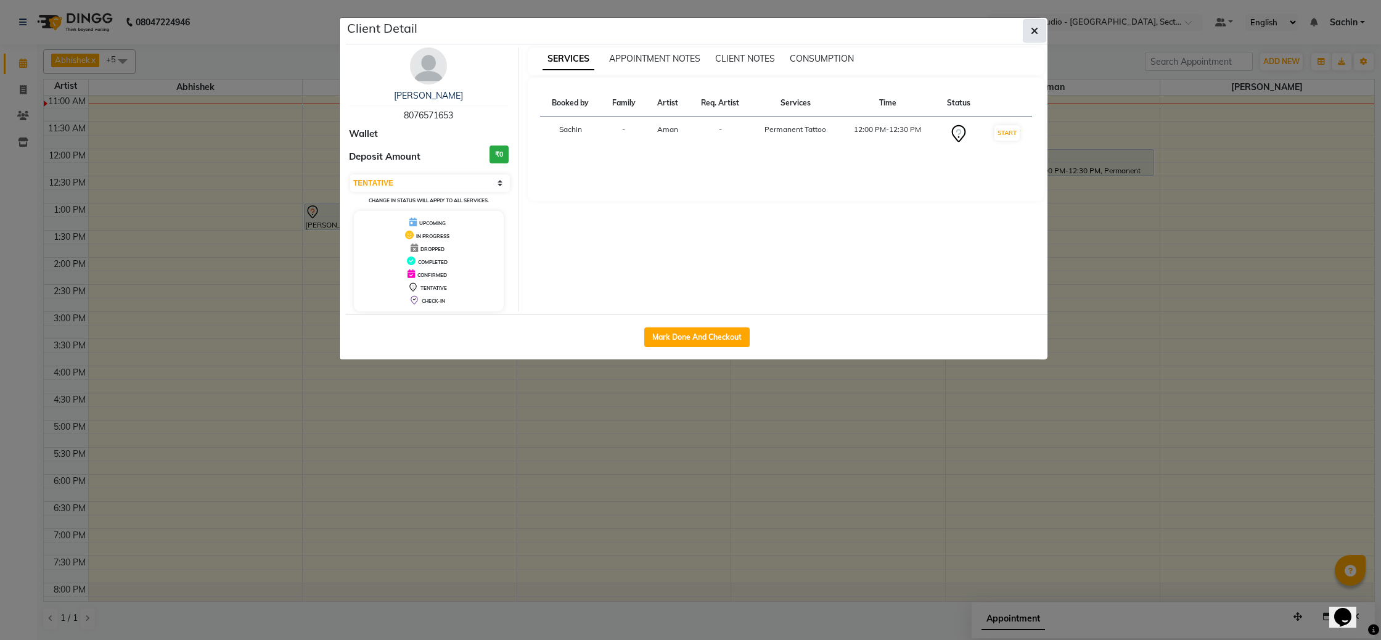 This screenshot has width=1381, height=640. Describe the element at coordinates (382, 28) in the screenshot. I see `h5: Client Detail` at that location.